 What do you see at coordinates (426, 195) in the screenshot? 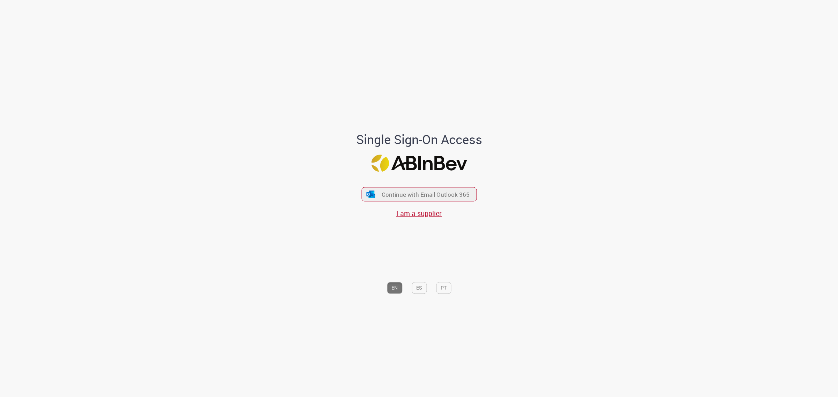
I see `span: Continue with Email Outlook 365` at bounding box center [426, 195].